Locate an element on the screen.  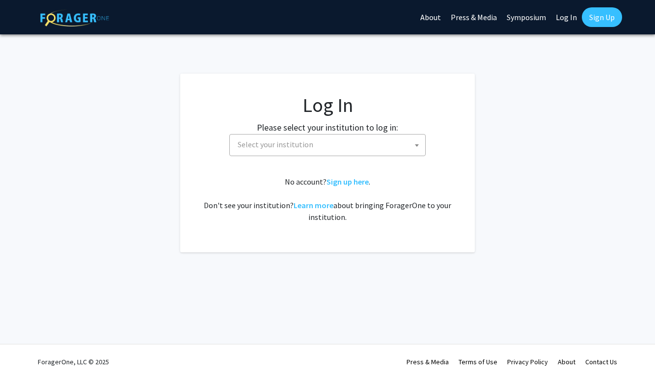
label: Please select your institution to log in: is located at coordinates (327, 127).